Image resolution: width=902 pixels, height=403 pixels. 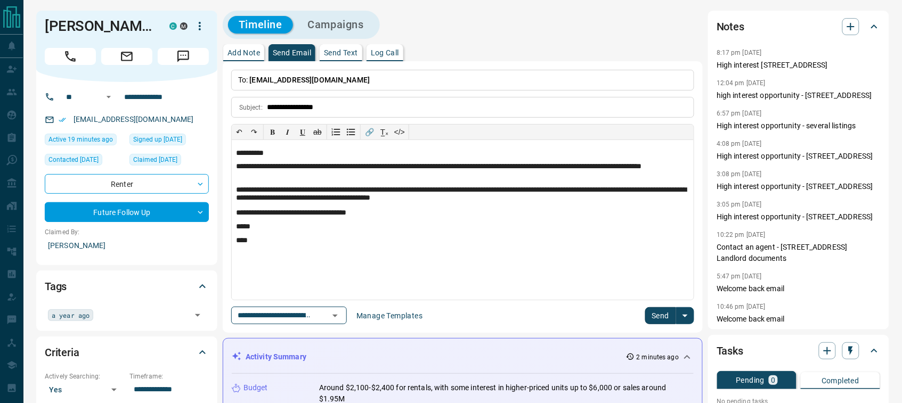 I want to click on span: Email, so click(x=127, y=56).